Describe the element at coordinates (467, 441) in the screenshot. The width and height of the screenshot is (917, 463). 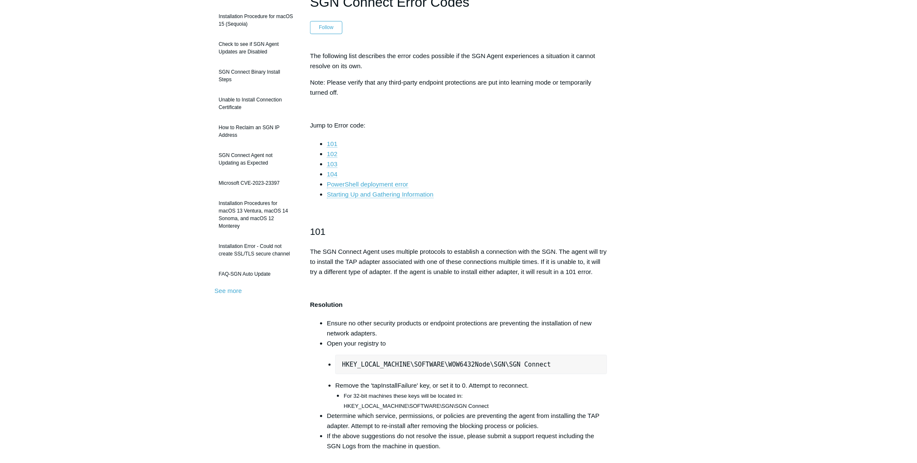
I see `li: If the above suggestions do not resolve the issue, please submit a support request including the ...` at that location.